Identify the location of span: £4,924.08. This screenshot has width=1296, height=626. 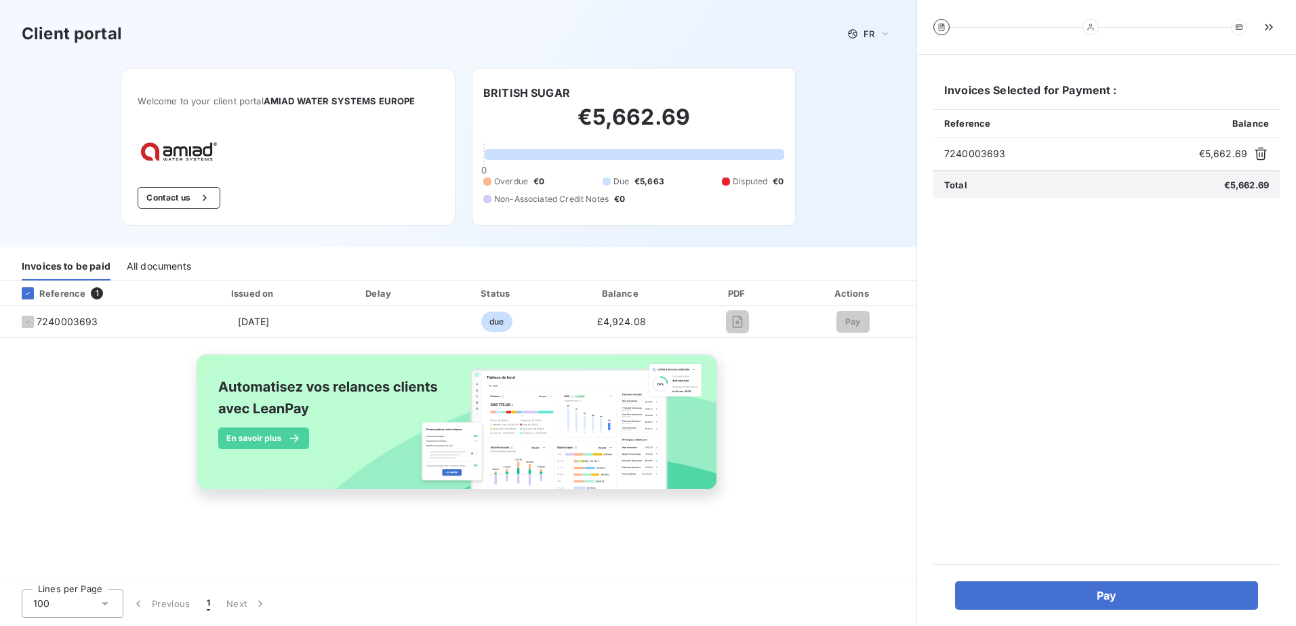
(621, 321).